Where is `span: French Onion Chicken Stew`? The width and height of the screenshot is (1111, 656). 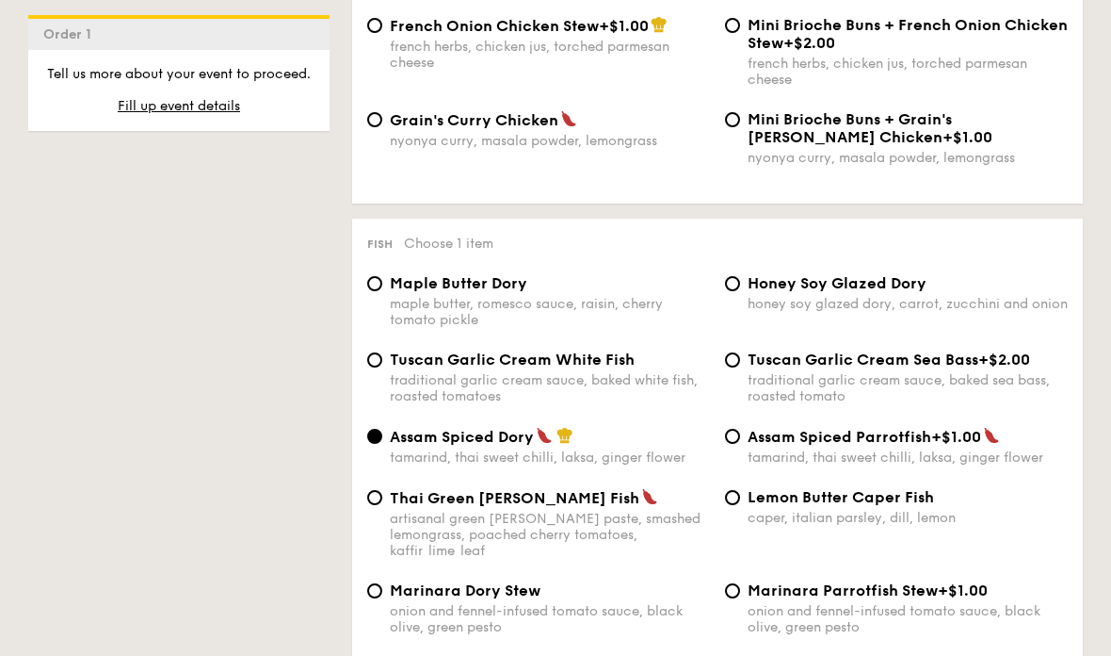
span: French Onion Chicken Stew is located at coordinates (494, 25).